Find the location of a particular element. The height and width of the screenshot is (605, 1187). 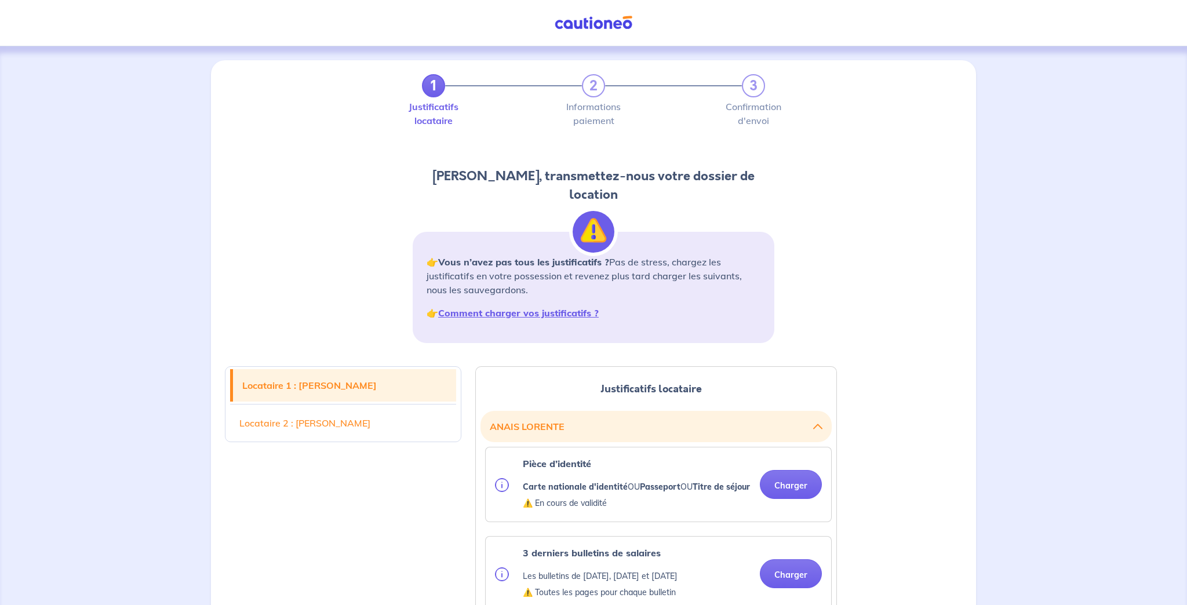

button: ANAIS LORENTE is located at coordinates (656, 427).